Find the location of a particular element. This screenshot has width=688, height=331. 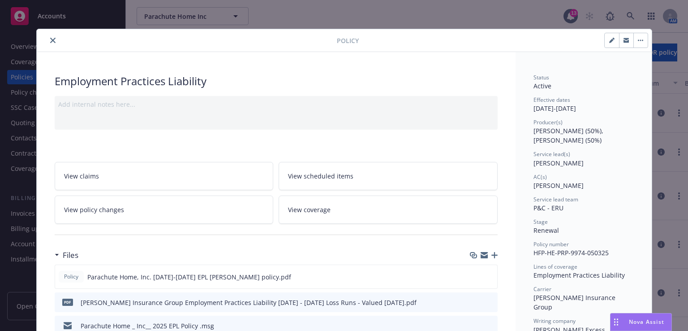

div: Files is located at coordinates (66, 255).